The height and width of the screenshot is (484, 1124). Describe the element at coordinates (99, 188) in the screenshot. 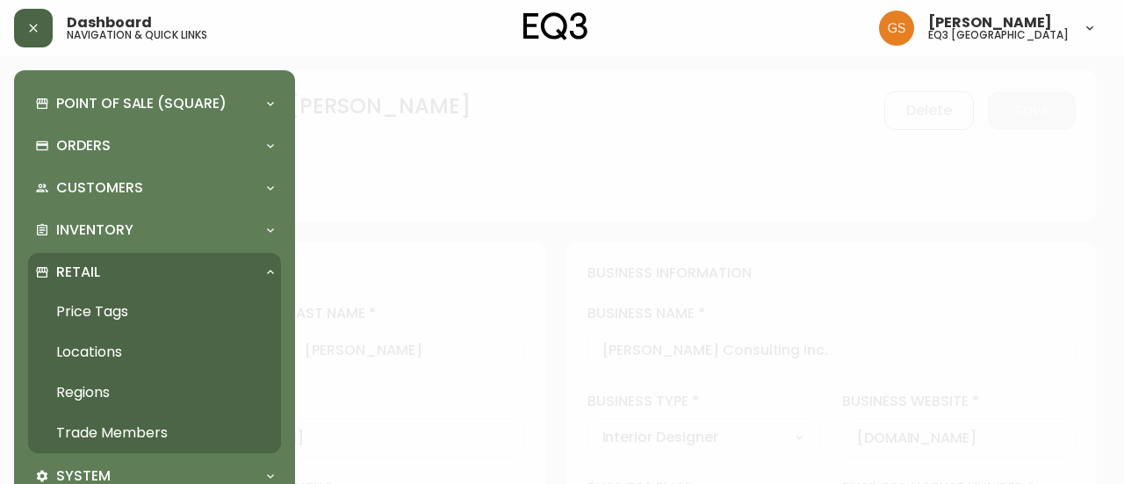

I see `p: Customers` at that location.